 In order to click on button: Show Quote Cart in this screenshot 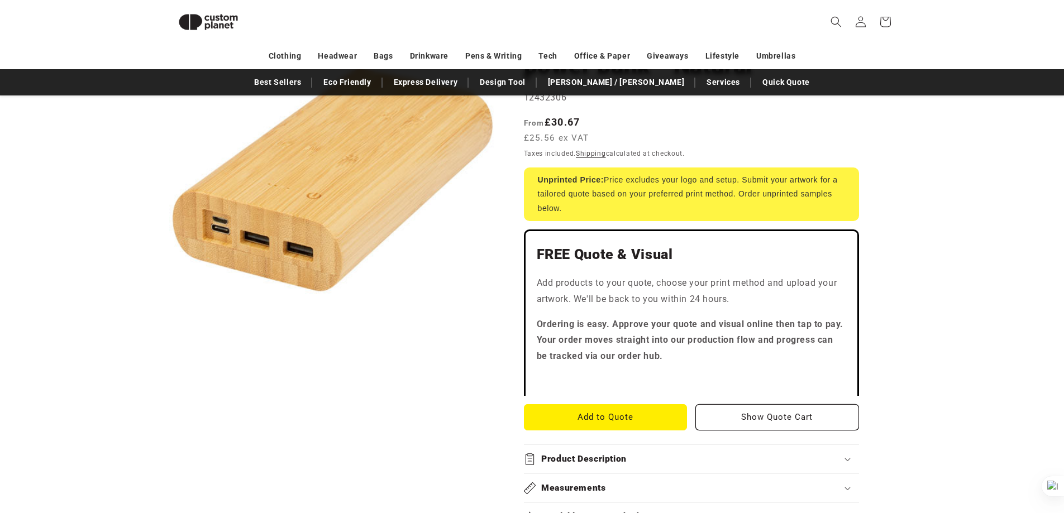, I will do `click(777, 417)`.